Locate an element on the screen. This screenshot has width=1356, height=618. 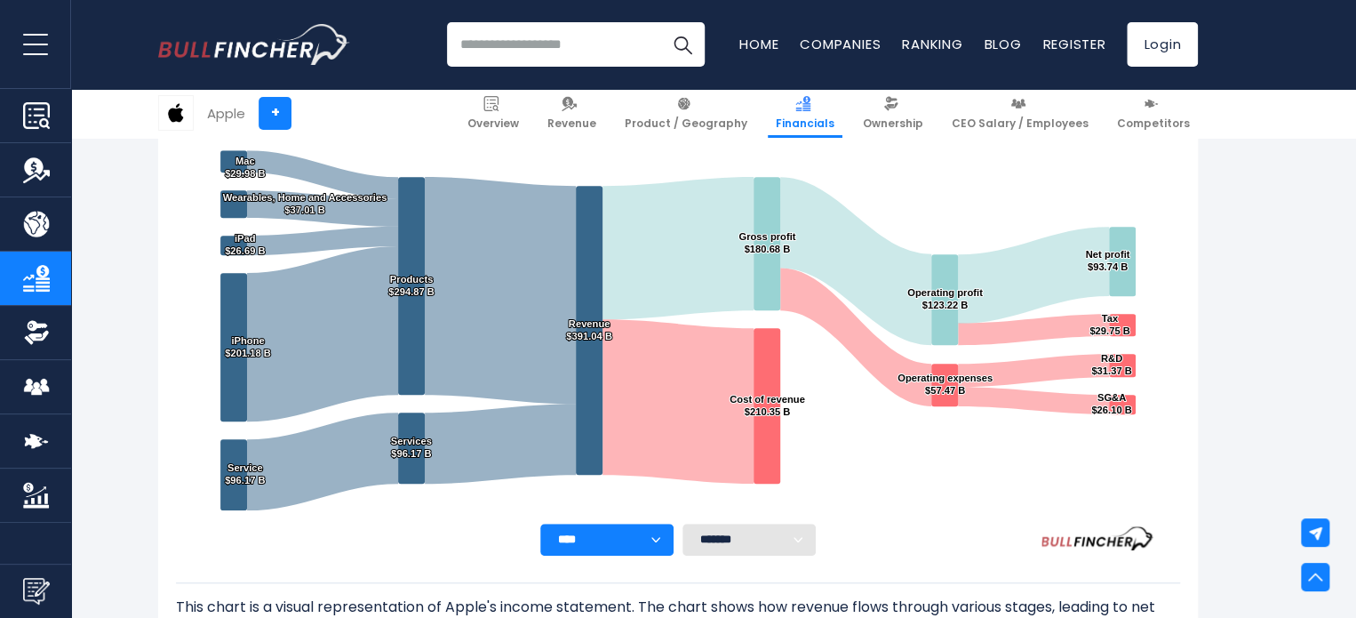
text: Gross profit $180.68 B is located at coordinates (767, 243).